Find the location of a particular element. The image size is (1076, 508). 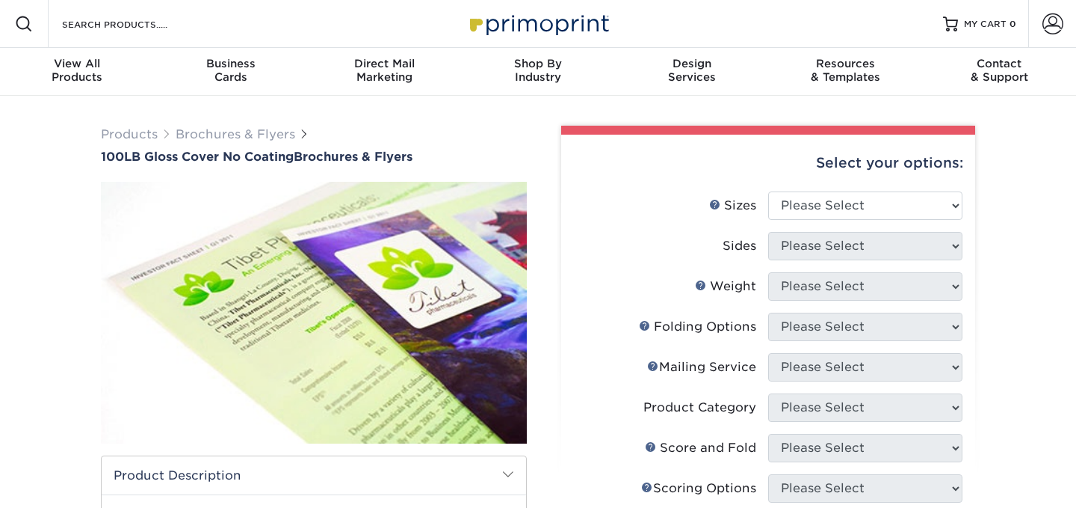

input: SEARCH PRODUCTS..... is located at coordinates (133, 24).